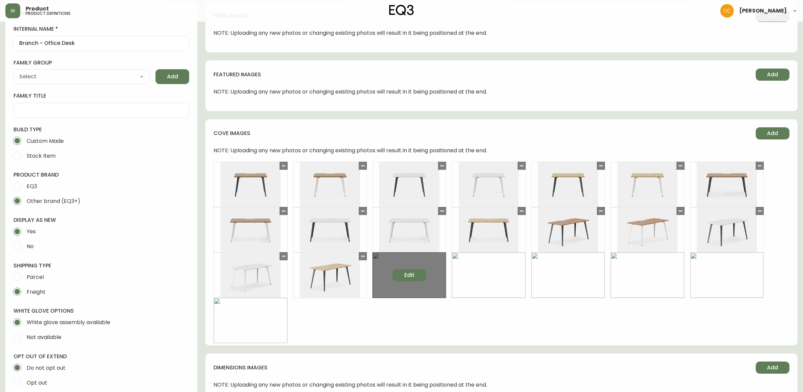 The width and height of the screenshot is (803, 392). I want to click on img: 7eb451d6983258353faa3212700b340b, so click(728, 11).